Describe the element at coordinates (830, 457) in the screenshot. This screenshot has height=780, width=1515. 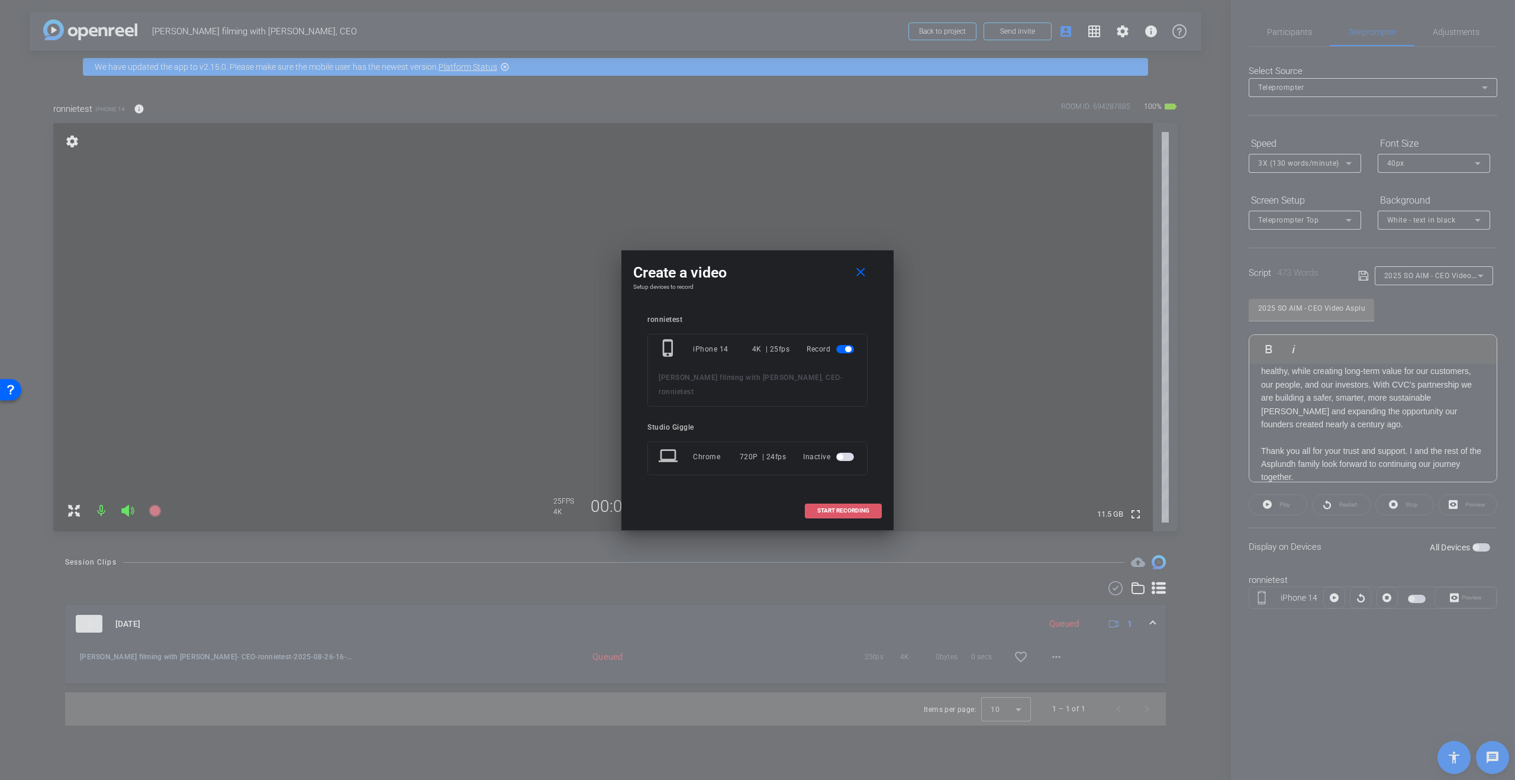
I see `div: Inactive` at that location.